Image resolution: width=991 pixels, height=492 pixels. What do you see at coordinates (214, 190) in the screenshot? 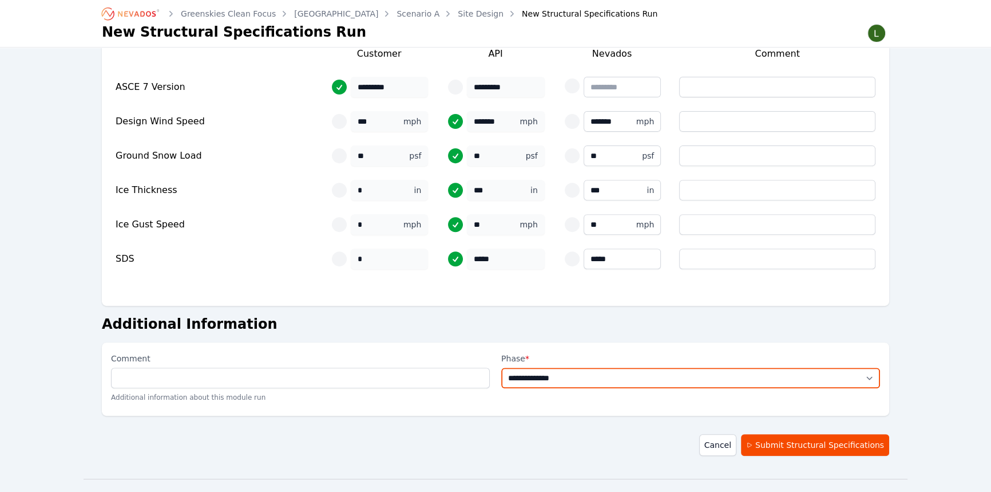
I see `div: Ice Thickness` at bounding box center [214, 190].